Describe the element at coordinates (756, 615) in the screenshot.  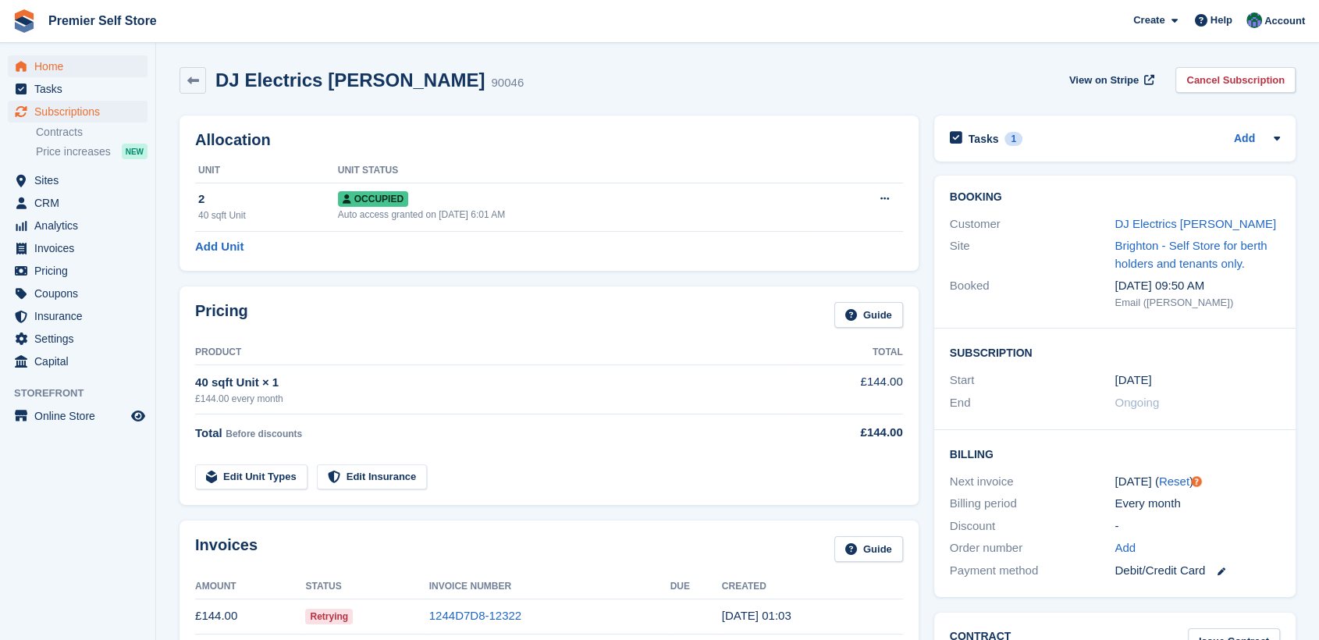
I see `time: 2025-09-16 00:03:21 UTC` at that location.